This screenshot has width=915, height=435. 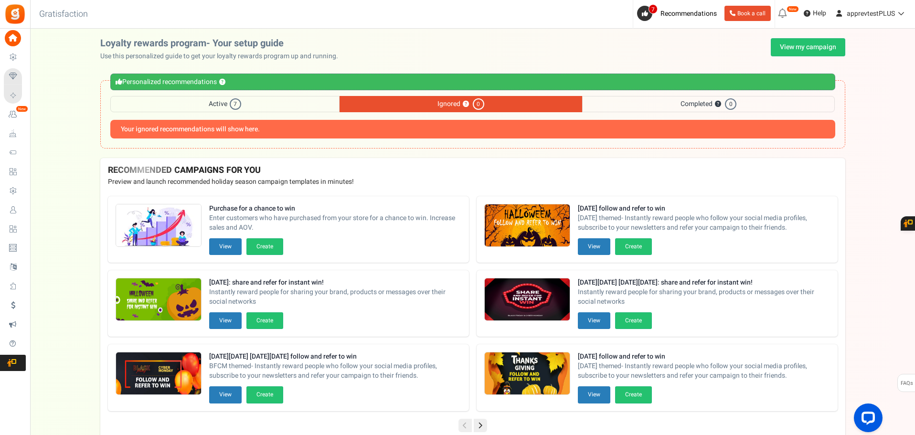 What do you see at coordinates (871, 13) in the screenshot?
I see `span: apprevtestPLUS` at bounding box center [871, 13].